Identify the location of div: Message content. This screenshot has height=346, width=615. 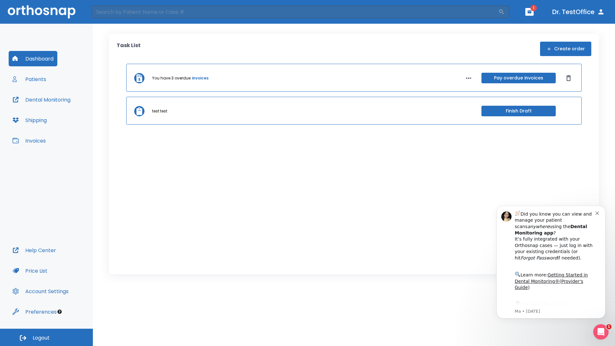
(68, 60).